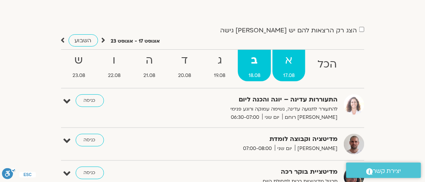 This screenshot has height=182, width=425. Describe the element at coordinates (253, 99) in the screenshot. I see `strong: התעוררות עדינה – יוגה והכנה ליום` at that location.